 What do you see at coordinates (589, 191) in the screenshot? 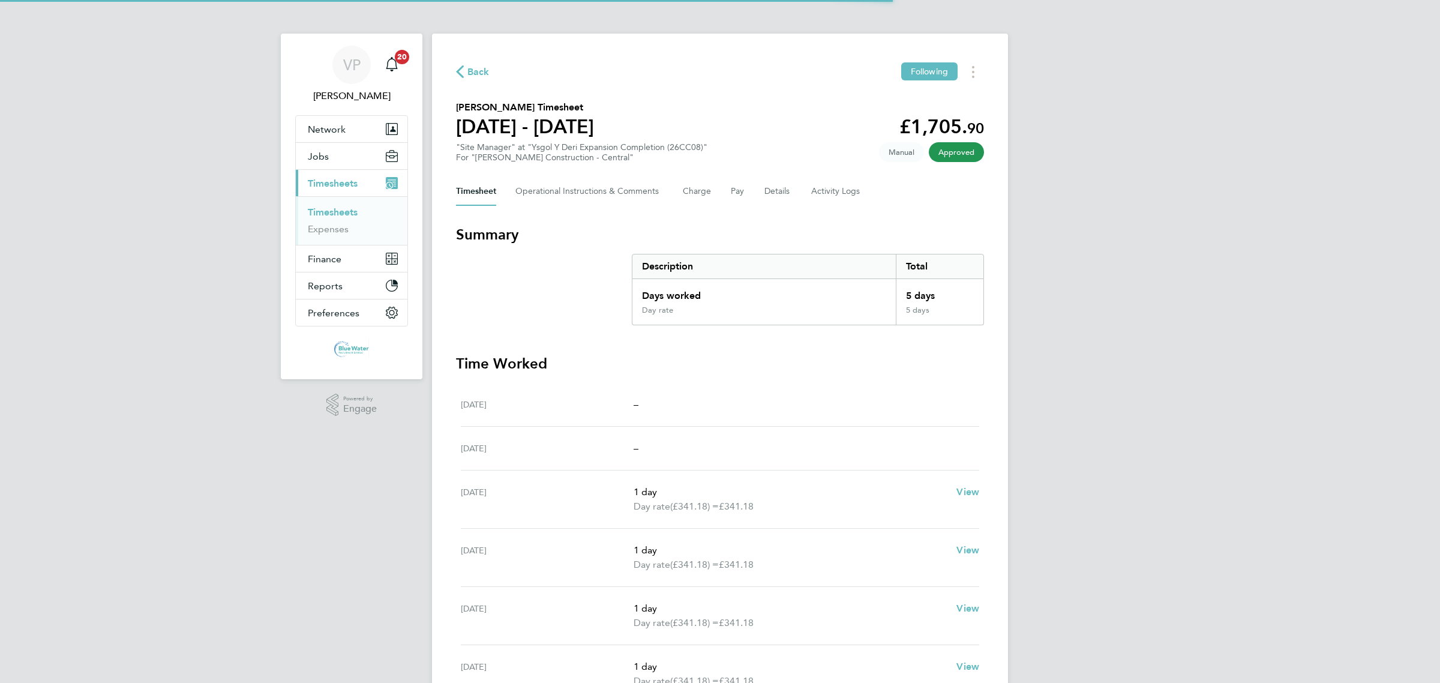
I see `button: Operational Instructions & Comments` at bounding box center [589, 191].